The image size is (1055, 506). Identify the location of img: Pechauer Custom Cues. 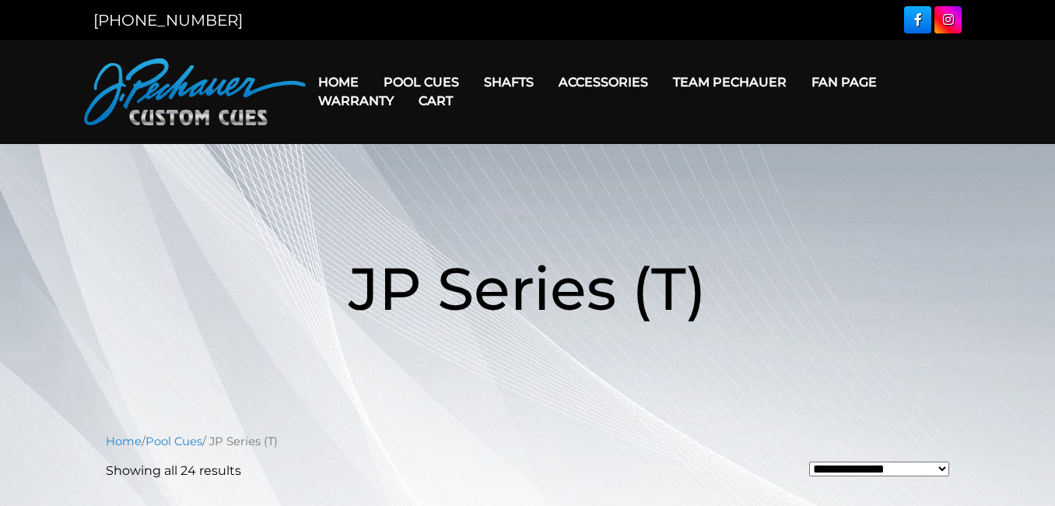
(195, 92).